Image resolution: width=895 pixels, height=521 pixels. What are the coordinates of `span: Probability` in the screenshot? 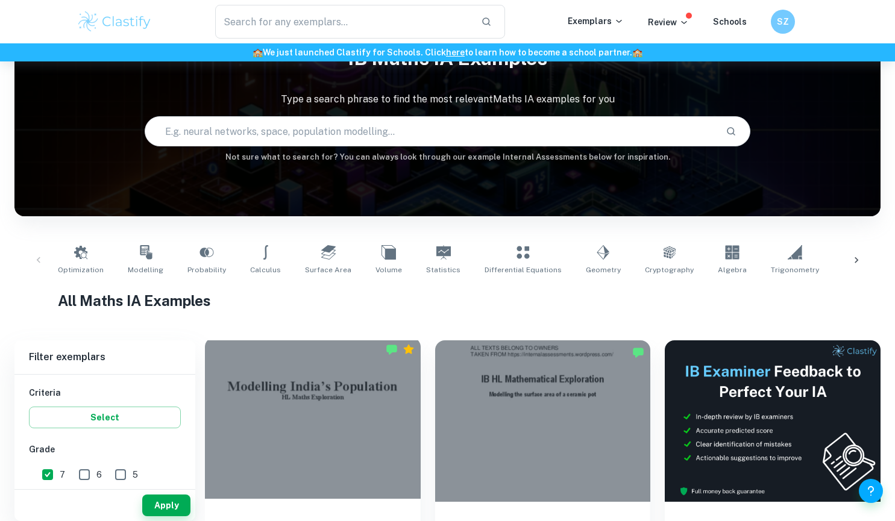 It's located at (207, 270).